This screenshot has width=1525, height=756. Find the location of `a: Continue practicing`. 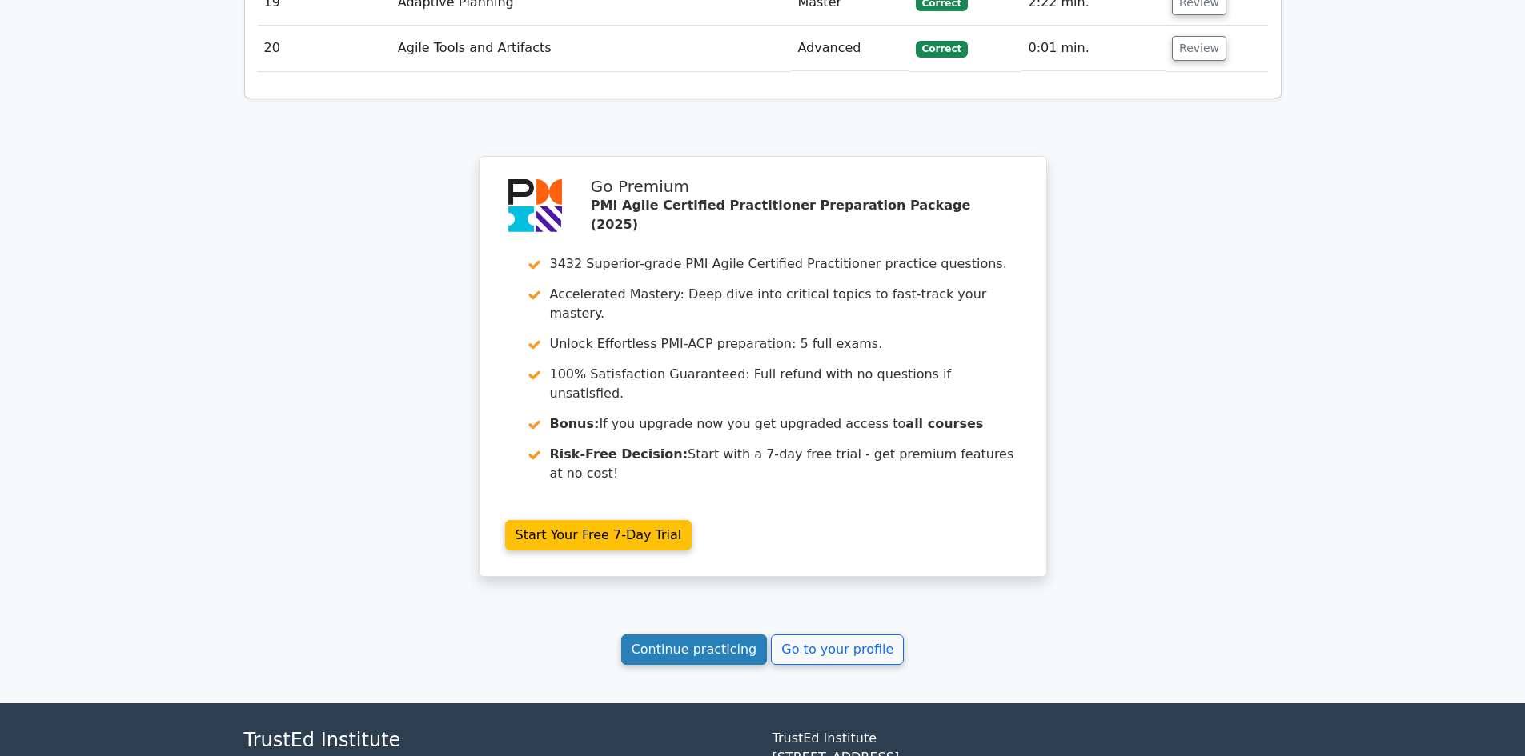

a: Continue practicing is located at coordinates (694, 650).